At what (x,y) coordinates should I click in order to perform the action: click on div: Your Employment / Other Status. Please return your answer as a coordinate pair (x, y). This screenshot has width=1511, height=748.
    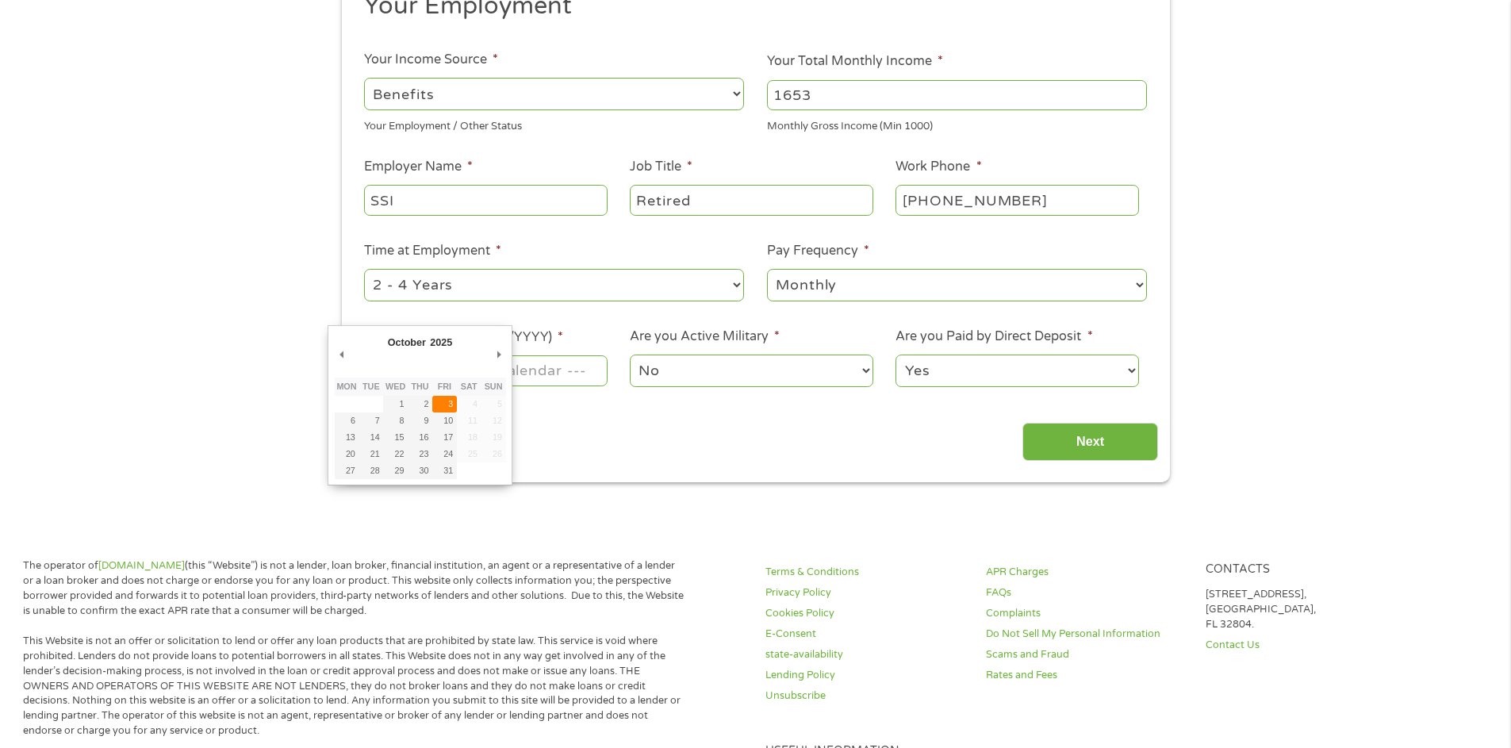
    Looking at the image, I should click on (554, 124).